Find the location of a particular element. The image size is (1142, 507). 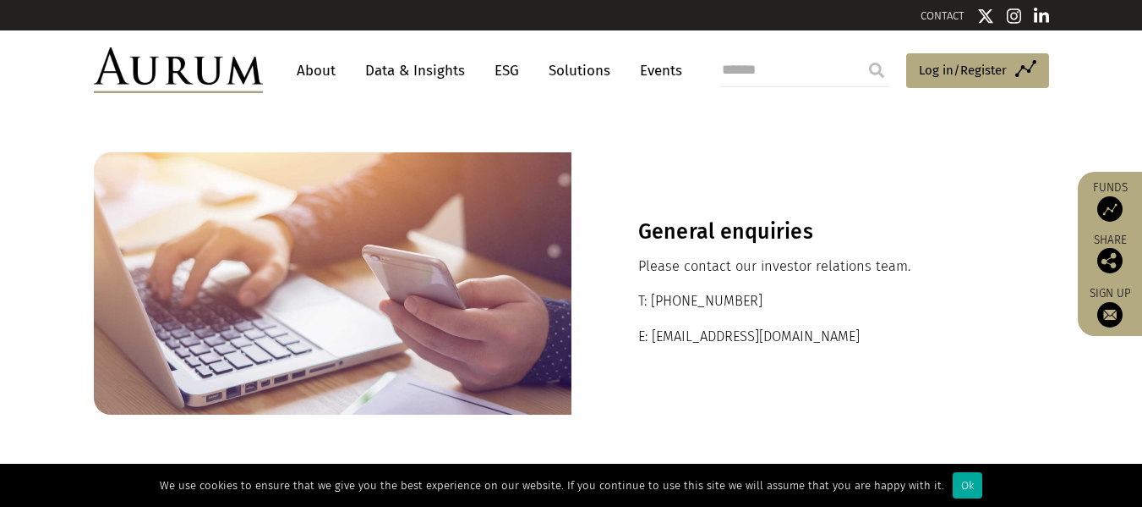

input: Submit is located at coordinates (877, 70).